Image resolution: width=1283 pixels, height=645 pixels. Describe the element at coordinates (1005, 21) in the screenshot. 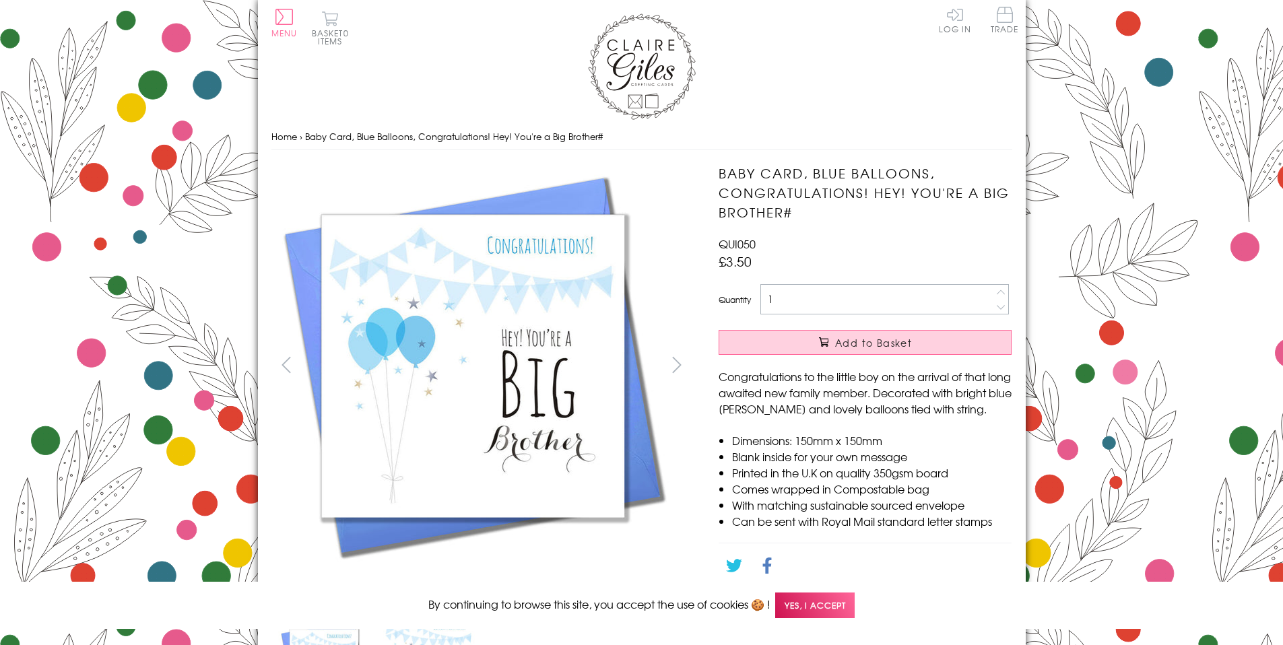

I see `a: Trade` at that location.